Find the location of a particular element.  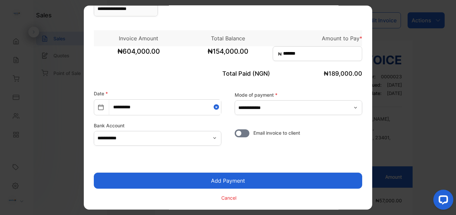

button: Add Payment is located at coordinates (228, 180).